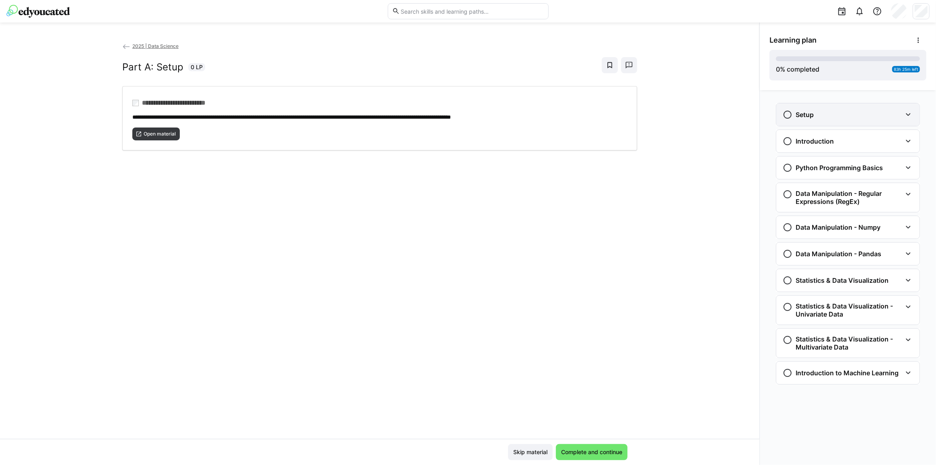 The height and width of the screenshot is (465, 936). I want to click on input: Search skills and learning paths…, so click(472, 11).